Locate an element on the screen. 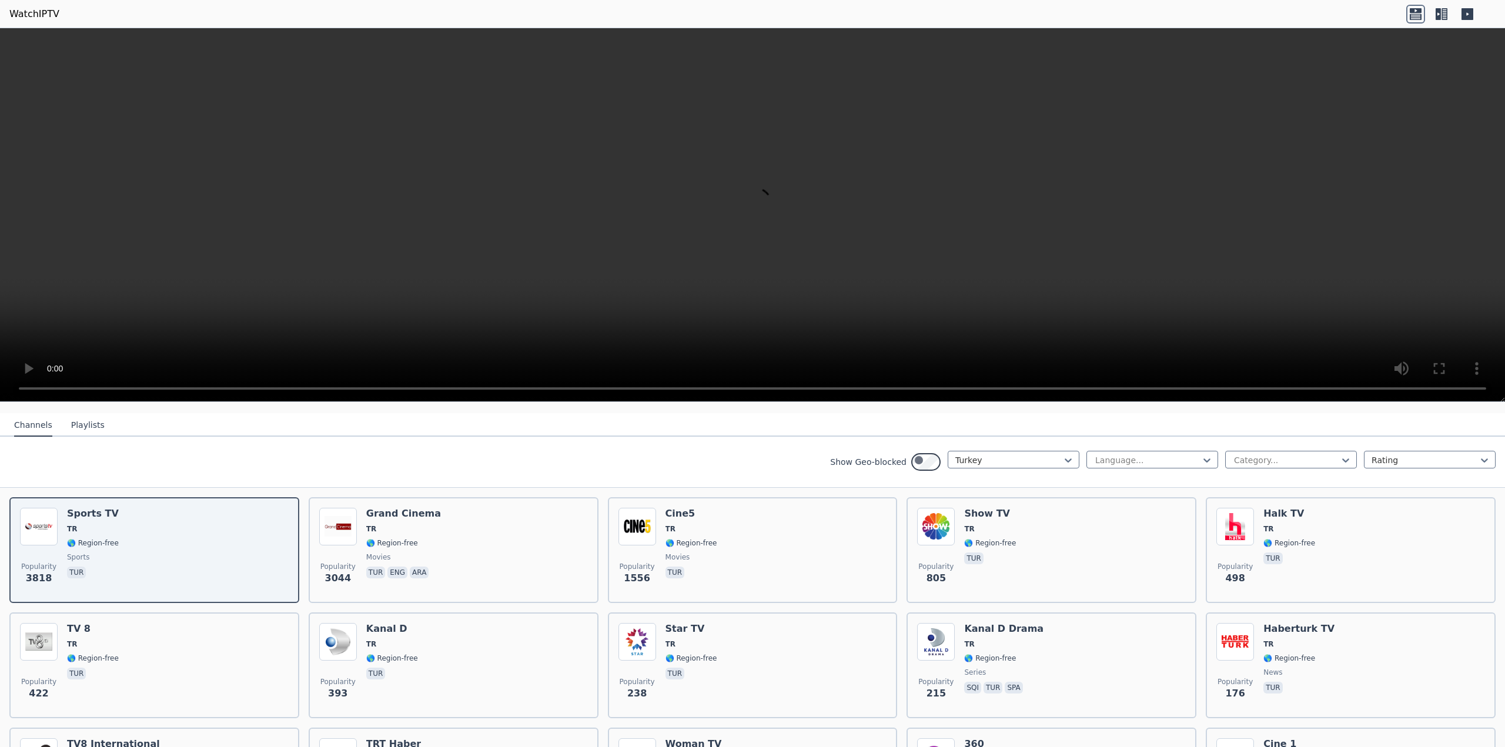 This screenshot has height=747, width=1505. span: news is located at coordinates (1273, 673).